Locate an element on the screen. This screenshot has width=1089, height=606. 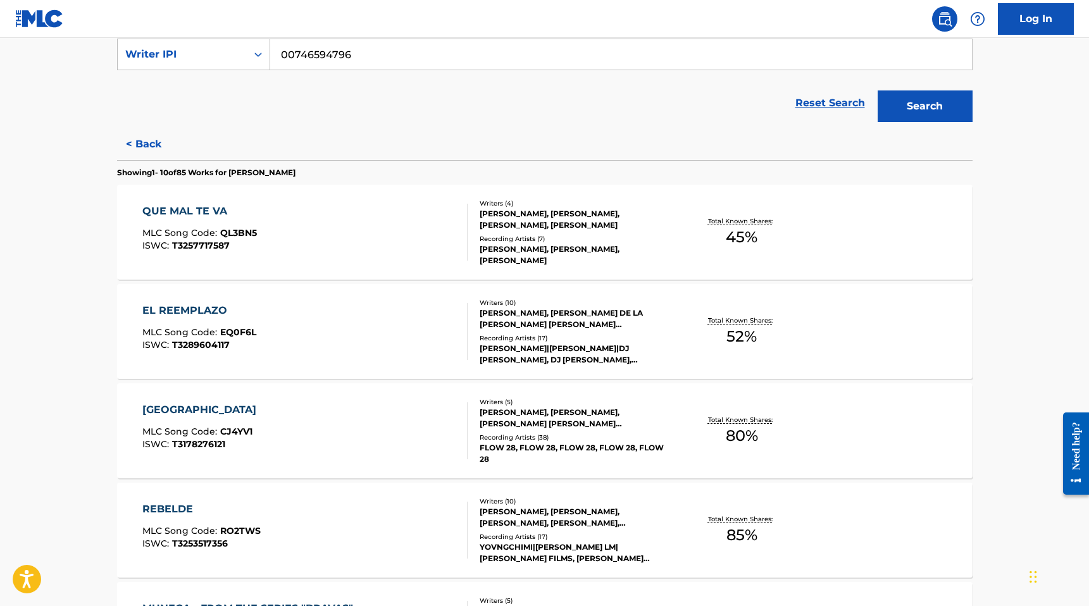
div: Chat Widget is located at coordinates (1057, 576).